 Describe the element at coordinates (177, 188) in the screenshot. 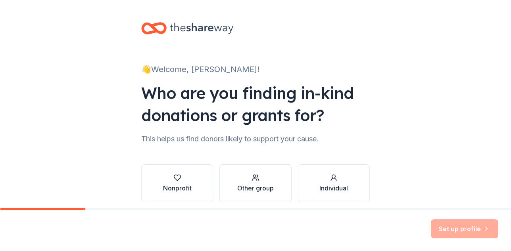

I see `div: Nonprofit` at that location.